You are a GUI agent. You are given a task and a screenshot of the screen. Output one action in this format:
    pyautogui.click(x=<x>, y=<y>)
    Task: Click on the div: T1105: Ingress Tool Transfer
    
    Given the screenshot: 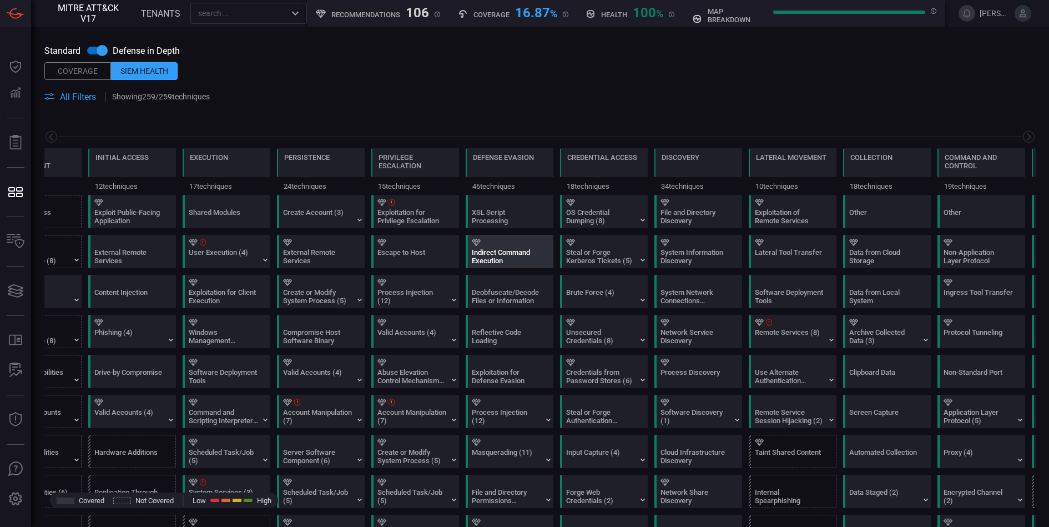 What is the action you would take?
    pyautogui.click(x=982, y=291)
    